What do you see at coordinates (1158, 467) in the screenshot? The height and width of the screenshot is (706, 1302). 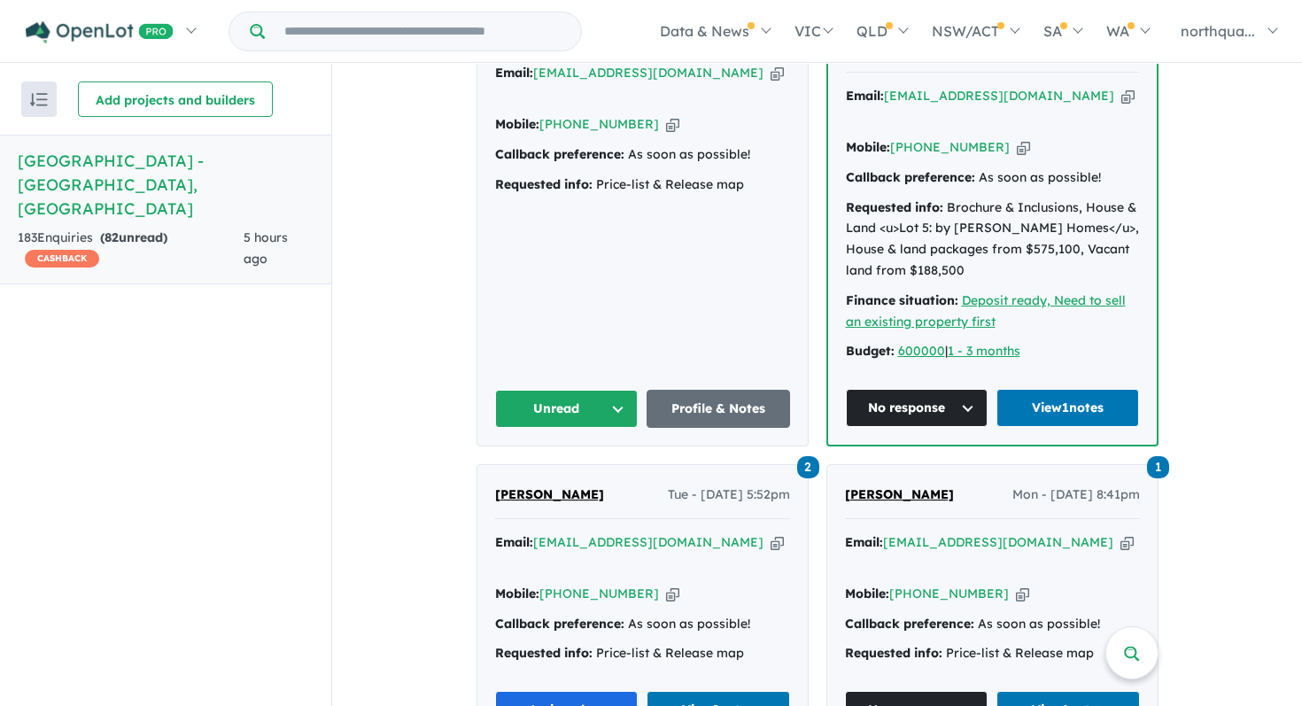 I see `span: 1` at bounding box center [1158, 467].